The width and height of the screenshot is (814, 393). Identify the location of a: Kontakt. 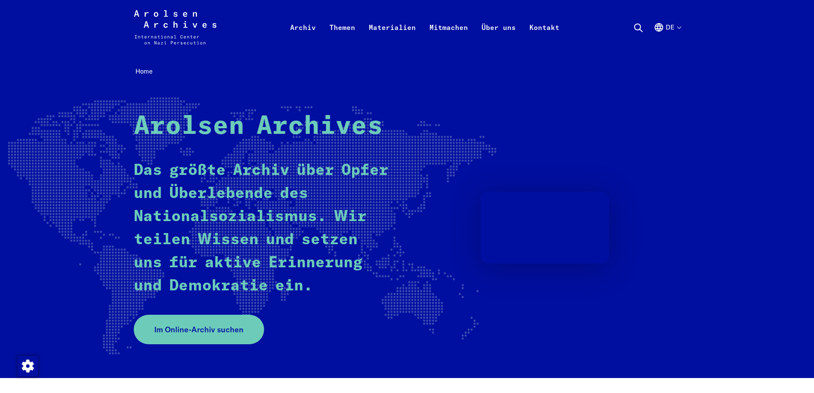
(545, 38).